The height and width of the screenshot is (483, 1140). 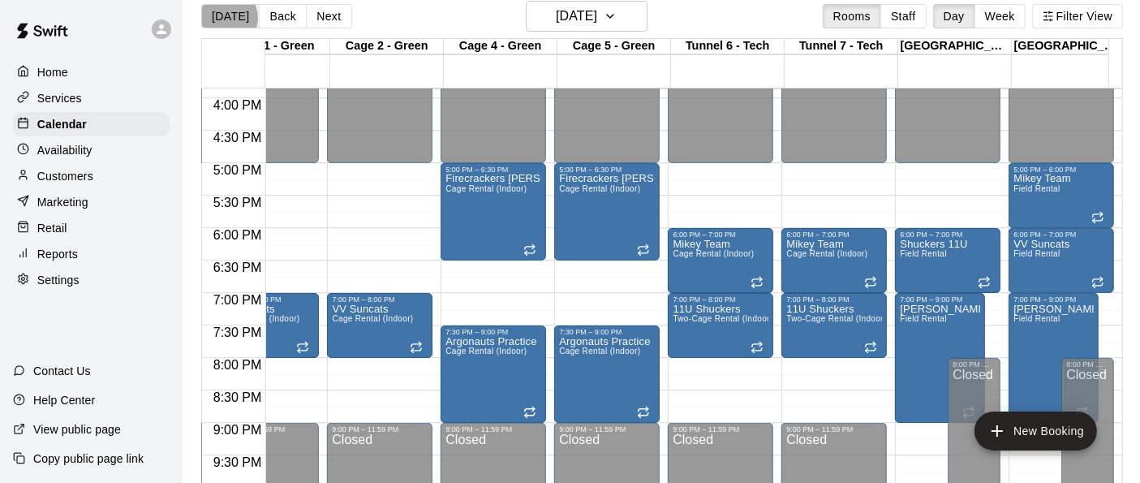 I want to click on button: Filter View, so click(x=1077, y=16).